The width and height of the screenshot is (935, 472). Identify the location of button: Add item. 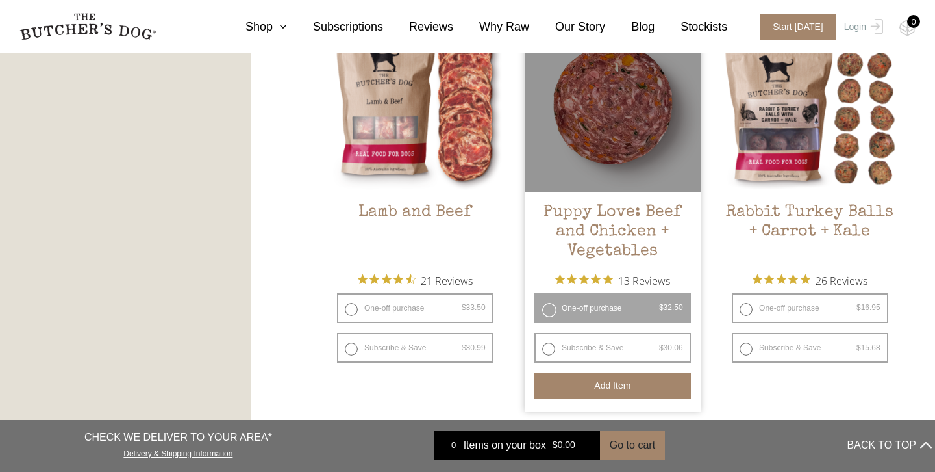
(613, 385).